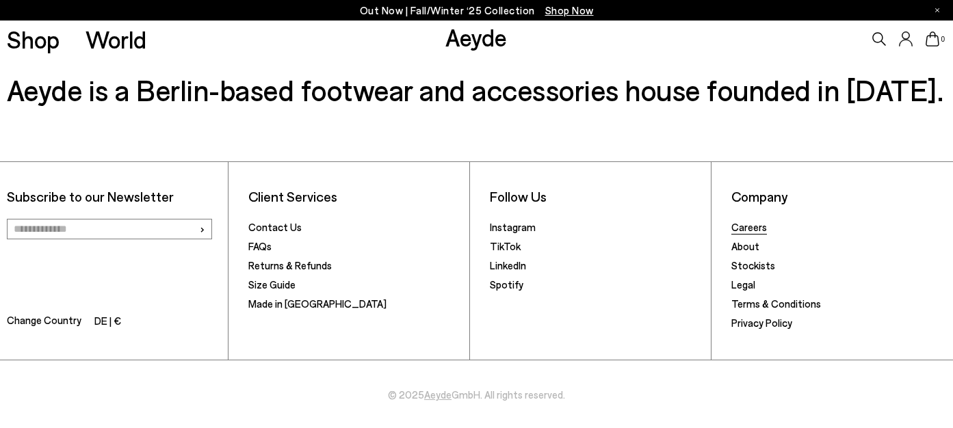 This screenshot has height=428, width=953. I want to click on a: FAQs, so click(260, 246).